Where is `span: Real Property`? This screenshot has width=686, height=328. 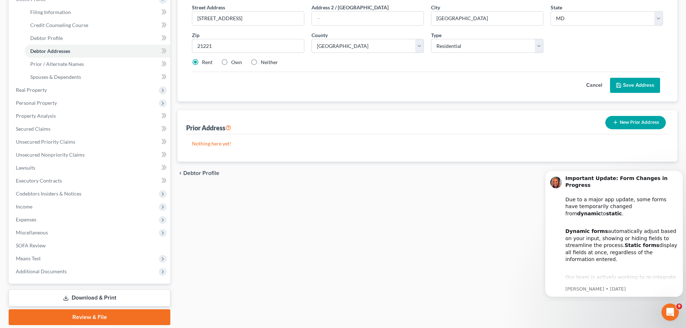
span: Real Property is located at coordinates (31, 90).